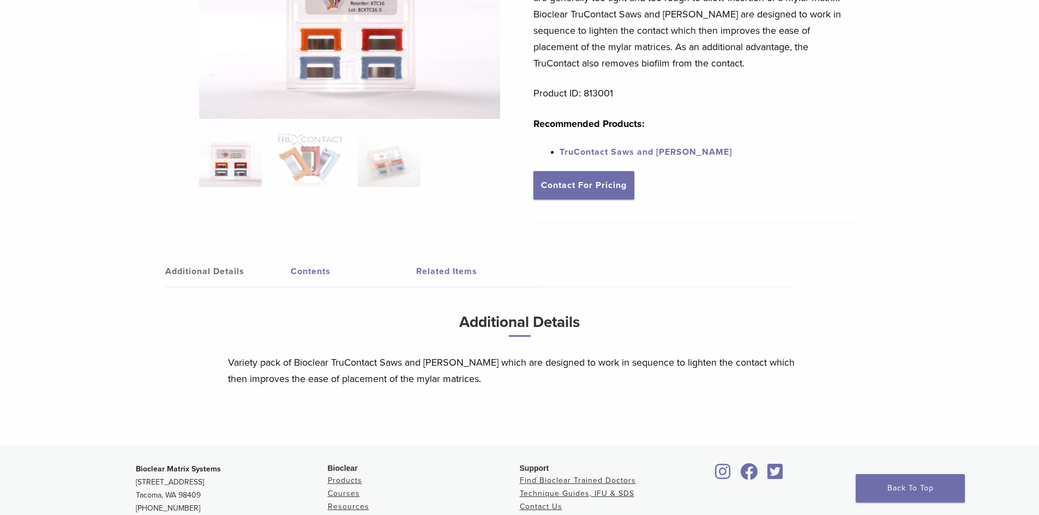  Describe the element at coordinates (589, 124) in the screenshot. I see `strong: Recommended Products:` at that location.